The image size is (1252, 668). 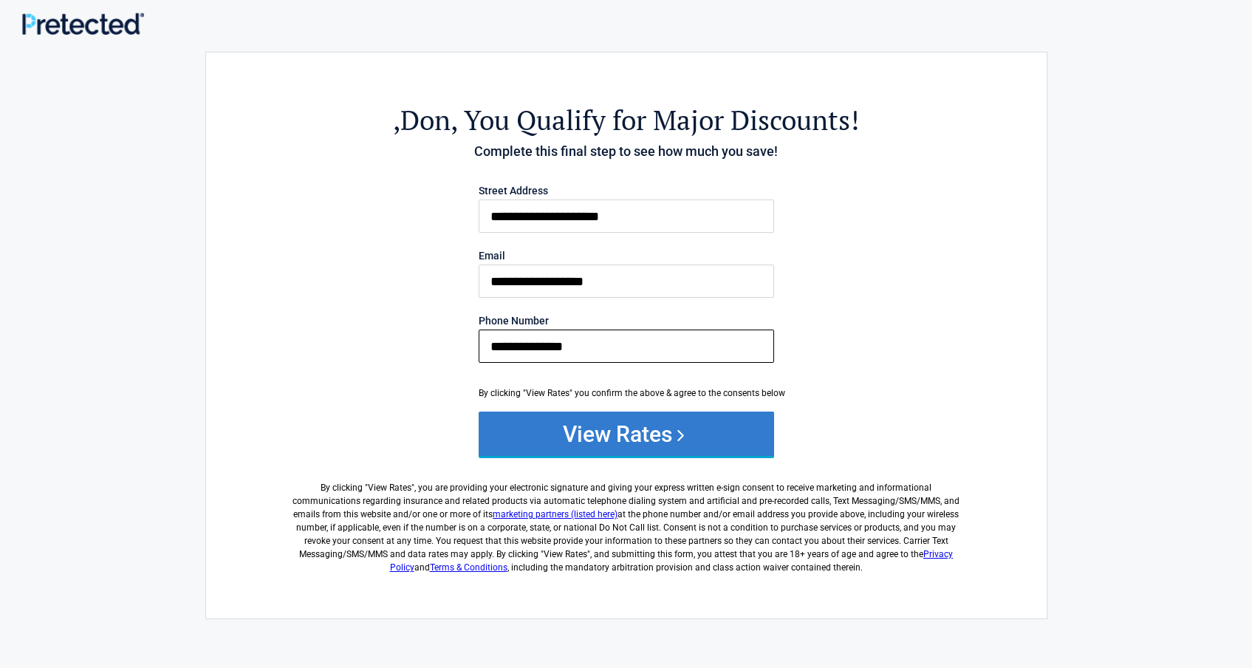 What do you see at coordinates (626, 433) in the screenshot?
I see `button: View Rates` at bounding box center [626, 433].